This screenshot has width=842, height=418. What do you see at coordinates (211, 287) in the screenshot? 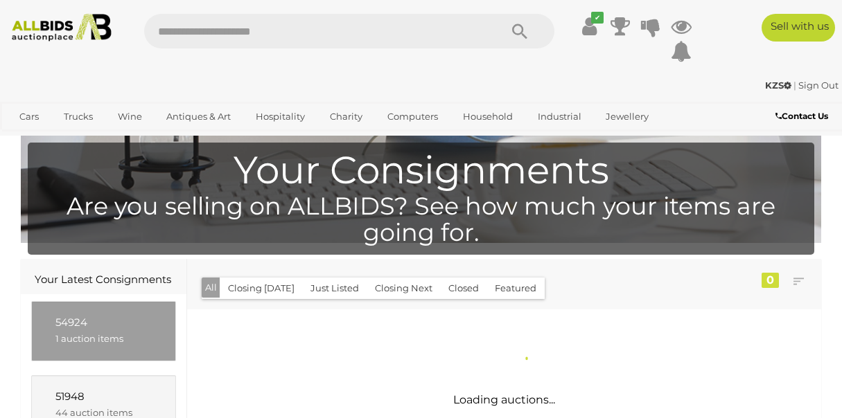
I see `button: All` at bounding box center [211, 287].